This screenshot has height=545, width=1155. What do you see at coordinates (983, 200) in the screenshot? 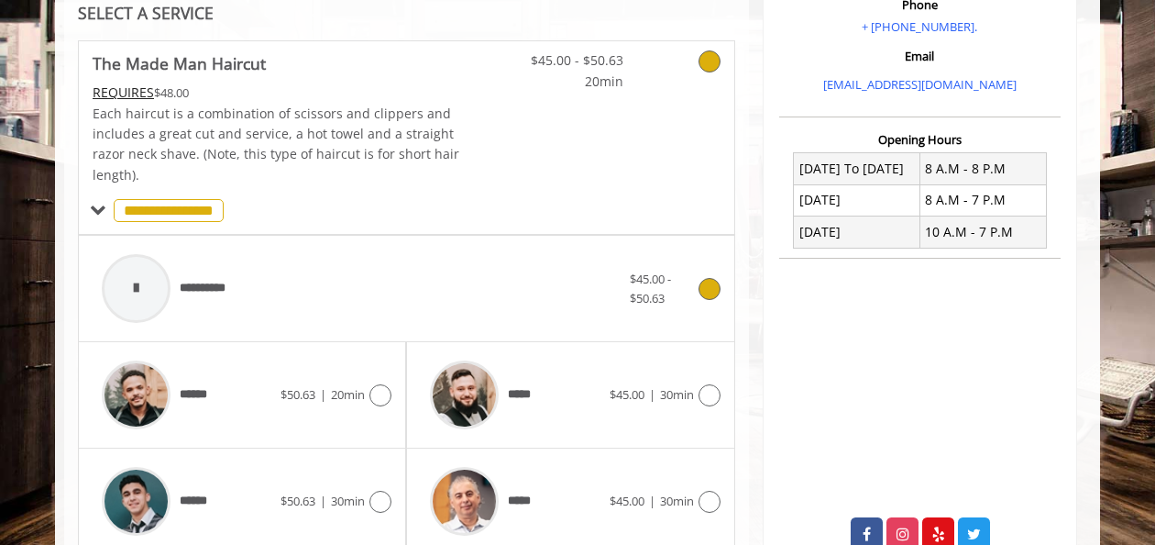
I see `td: 8 A.M - 7 P.M` at bounding box center [983, 200].